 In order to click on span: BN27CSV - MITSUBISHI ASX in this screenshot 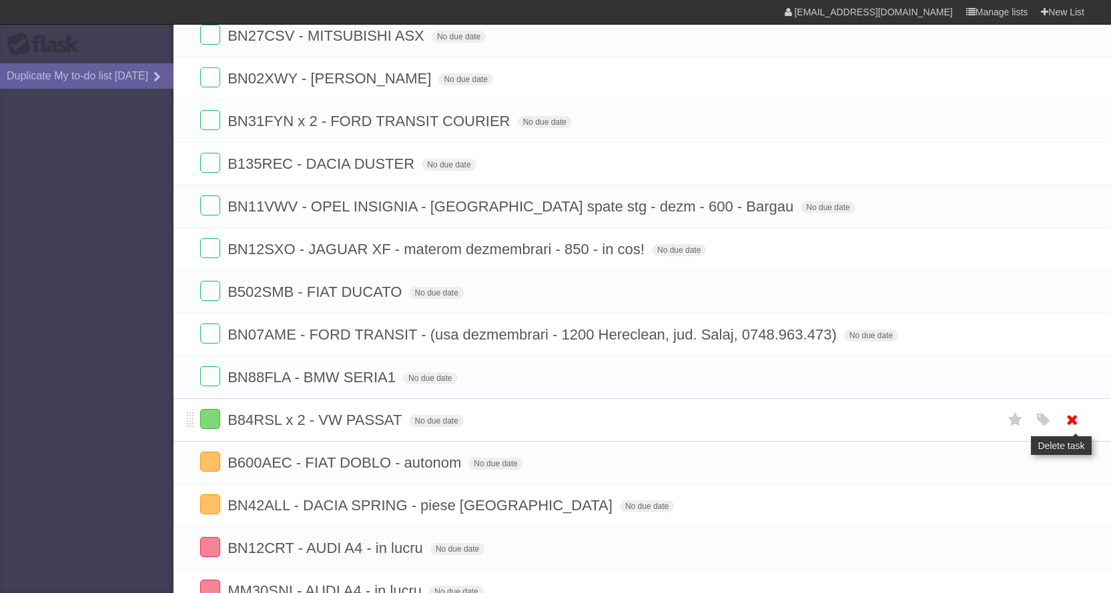, I will do `click(328, 35)`.